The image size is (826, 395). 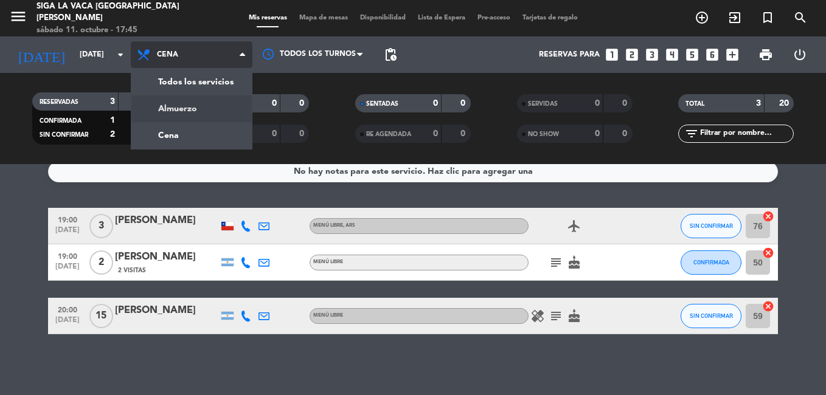 What do you see at coordinates (391, 55) in the screenshot?
I see `span: pending_actions` at bounding box center [391, 55].